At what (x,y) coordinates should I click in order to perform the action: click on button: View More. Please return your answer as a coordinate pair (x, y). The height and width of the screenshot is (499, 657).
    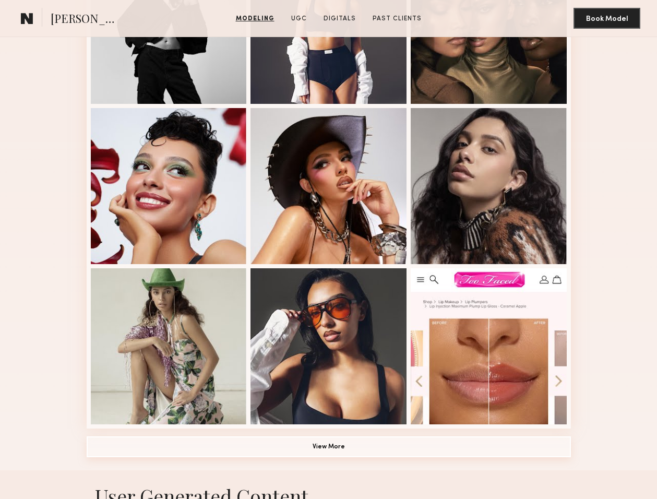
    Looking at the image, I should click on (329, 447).